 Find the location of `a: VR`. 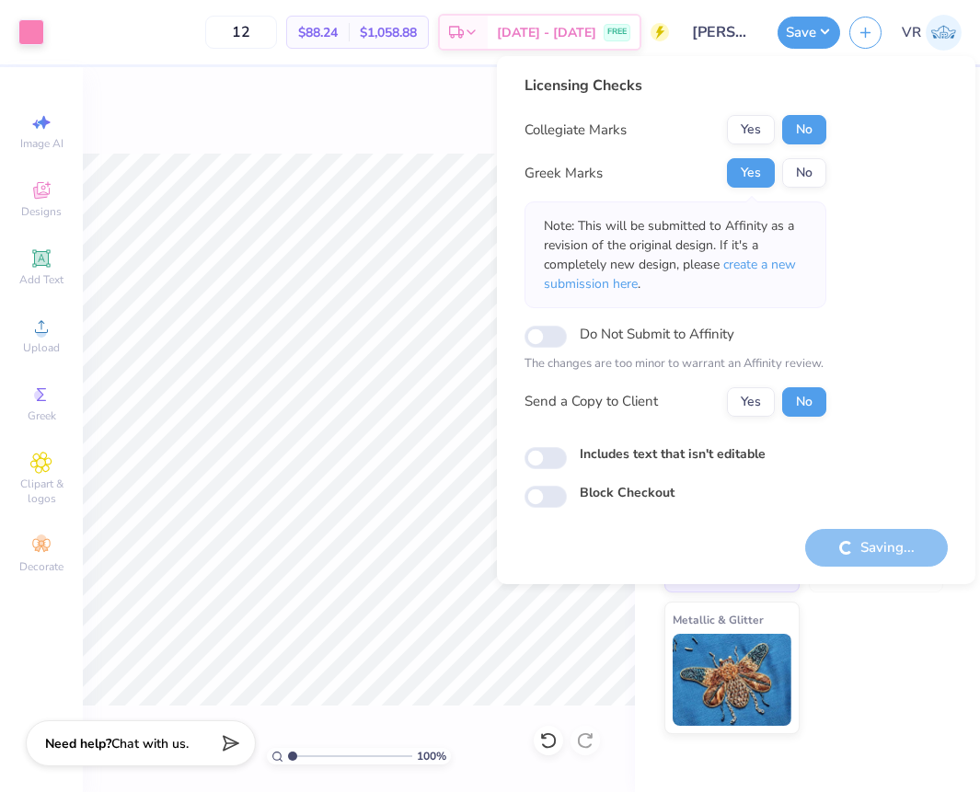

a: VR is located at coordinates (931, 32).